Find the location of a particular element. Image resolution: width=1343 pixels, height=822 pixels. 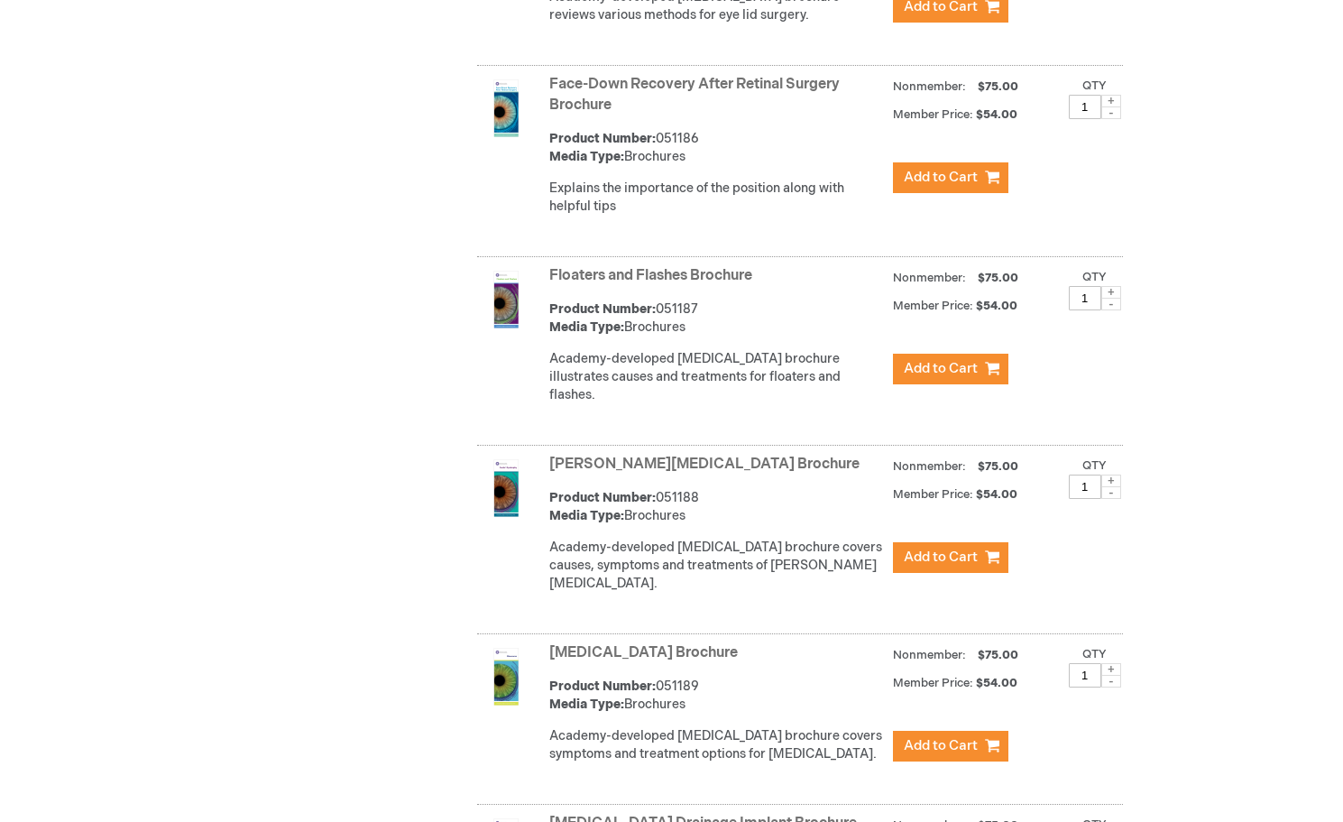

a: Face-Down Recovery After Retinal Surgery Brochure is located at coordinates (695, 95).